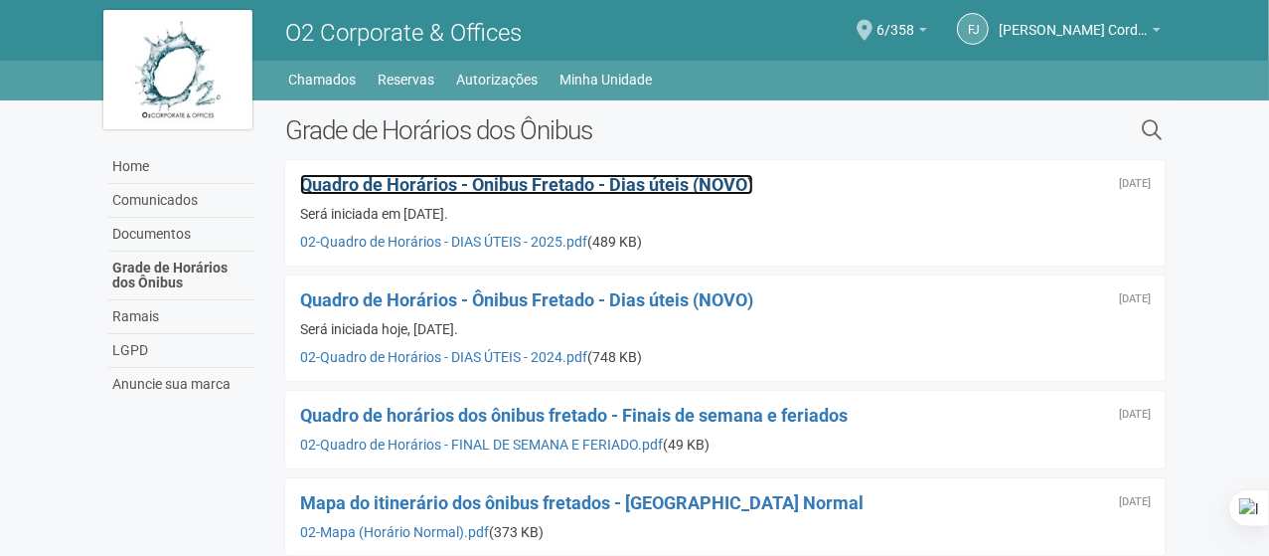  I want to click on div: Sexta-feira, 23 de outubro de 2020 às 16:54, so click(1135, 502).